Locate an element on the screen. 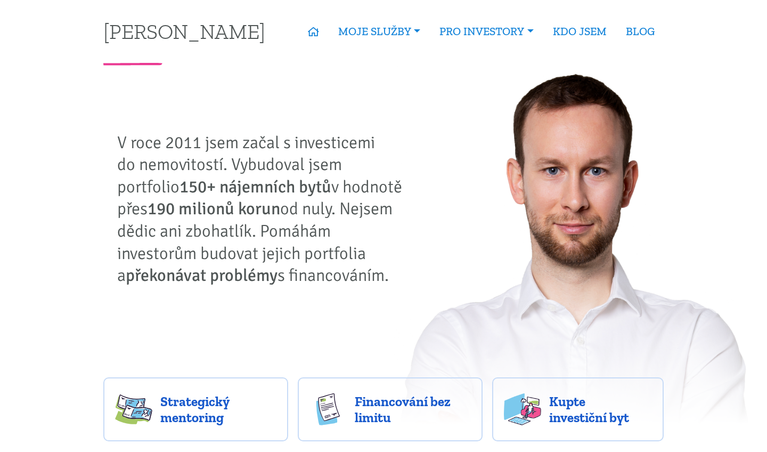 This screenshot has width=767, height=452. a: Financování bez limitu is located at coordinates (390, 409).